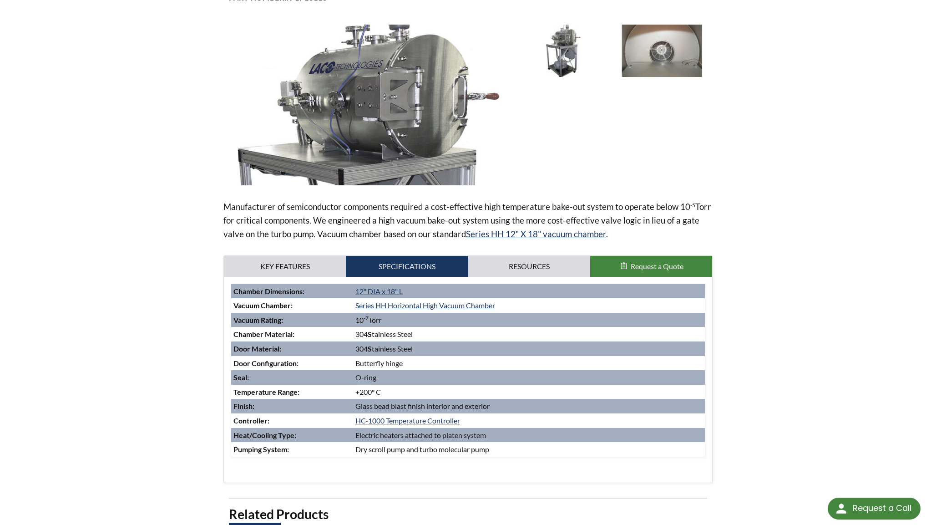 The width and height of the screenshot is (936, 525). Describe the element at coordinates (529, 406) in the screenshot. I see `td: Glass bead blast finish interior and exterior` at that location.